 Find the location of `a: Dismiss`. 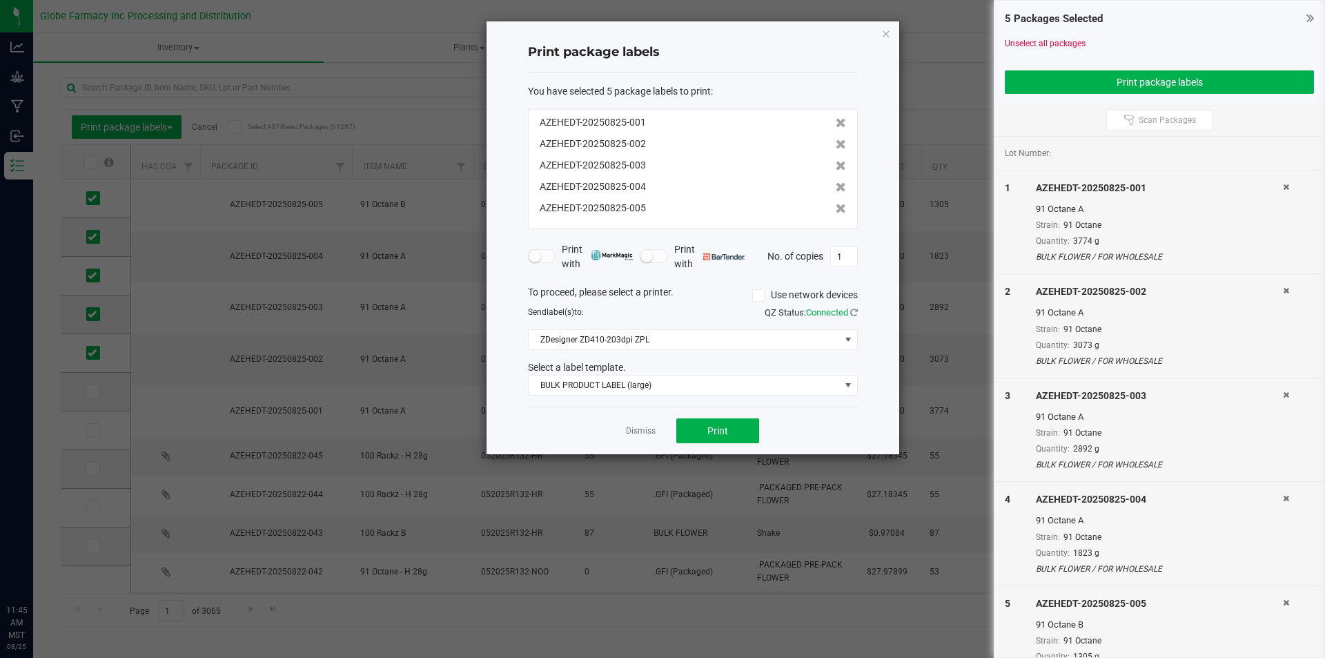

a: Dismiss is located at coordinates (640, 431).